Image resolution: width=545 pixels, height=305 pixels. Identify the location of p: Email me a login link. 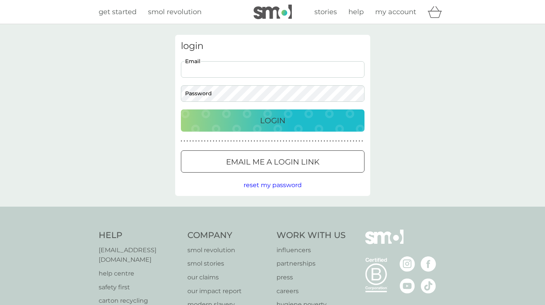
(272, 162).